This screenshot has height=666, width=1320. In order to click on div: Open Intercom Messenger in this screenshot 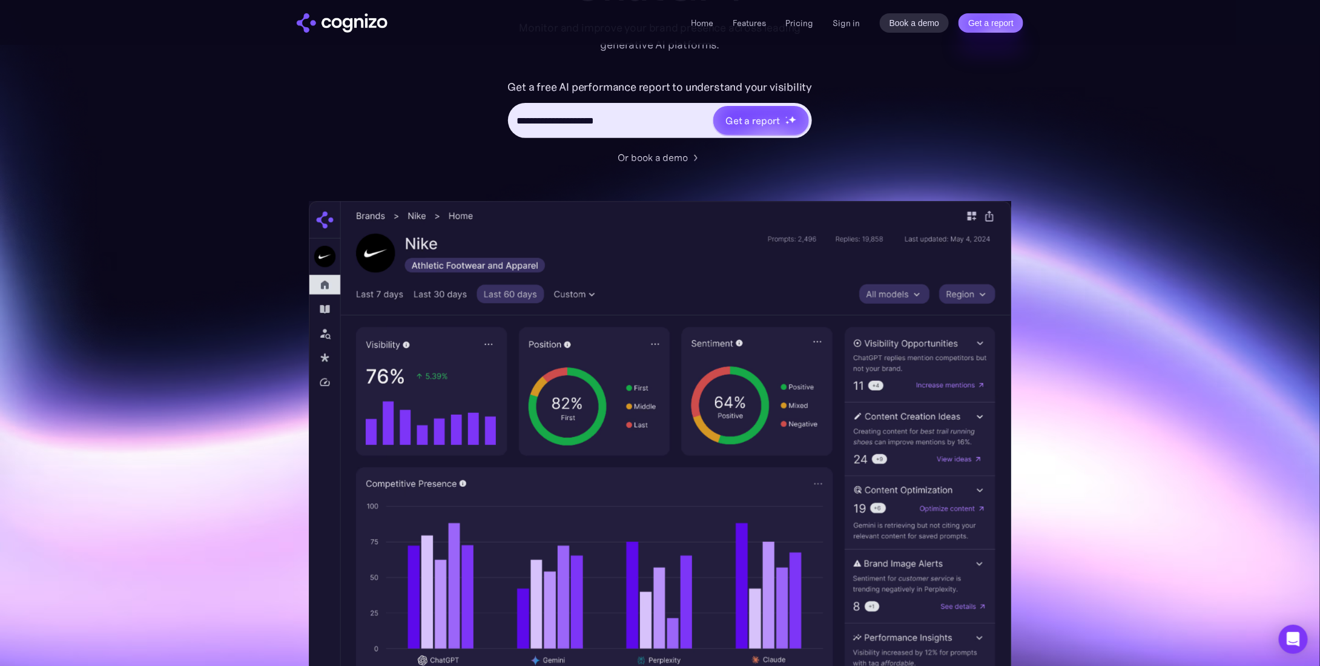, I will do `click(1294, 640)`.